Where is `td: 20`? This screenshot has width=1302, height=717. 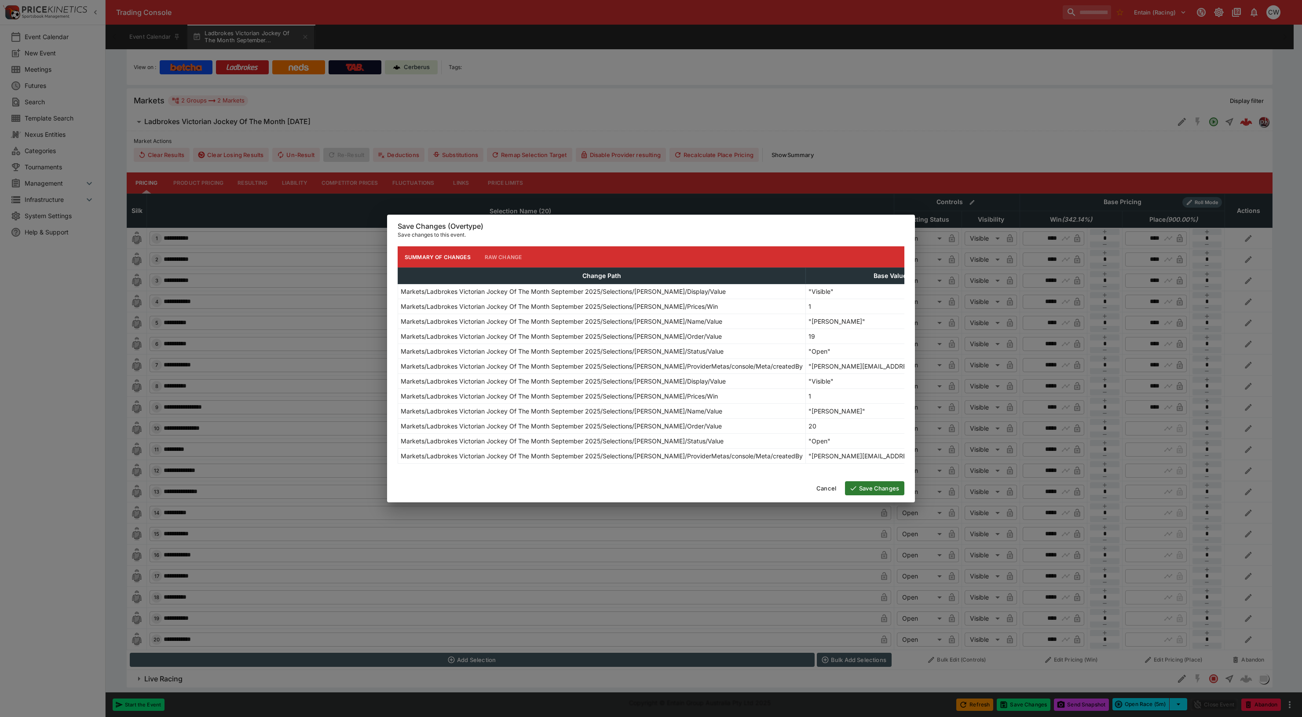
td: 20 is located at coordinates (890, 426).